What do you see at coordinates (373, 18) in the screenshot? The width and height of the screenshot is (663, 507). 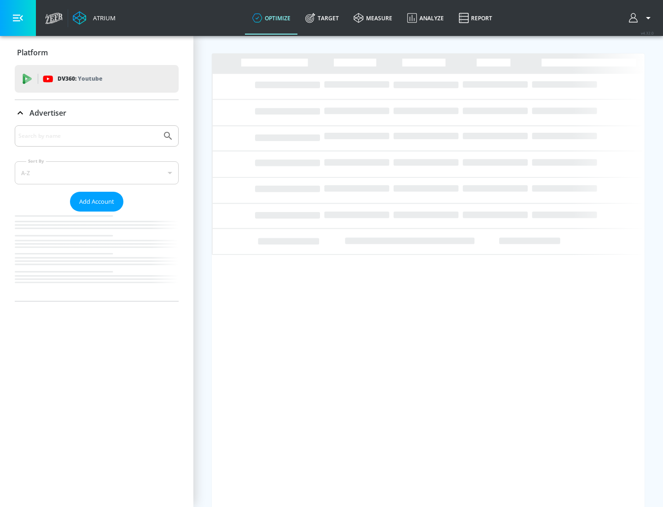 I see `a: measure` at bounding box center [373, 18].